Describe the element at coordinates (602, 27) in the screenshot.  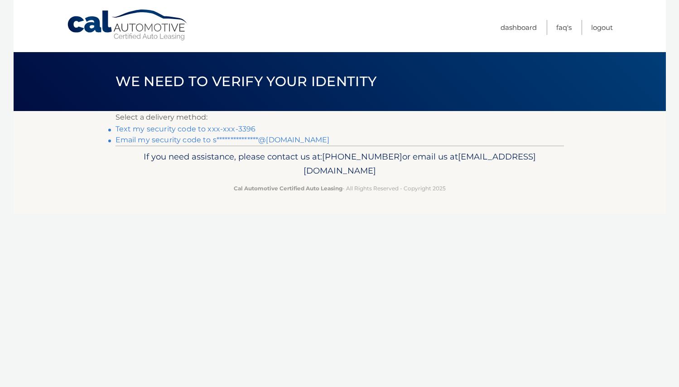
I see `a: Logout` at that location.